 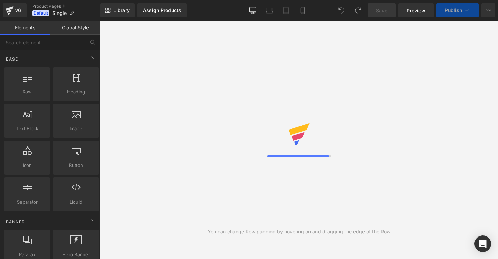 What do you see at coordinates (253, 10) in the screenshot?
I see `a: Desktop` at bounding box center [253, 10].